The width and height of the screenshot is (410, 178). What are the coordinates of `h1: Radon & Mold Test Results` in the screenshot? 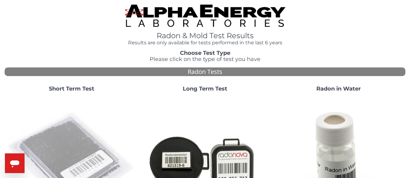 It's located at (205, 36).